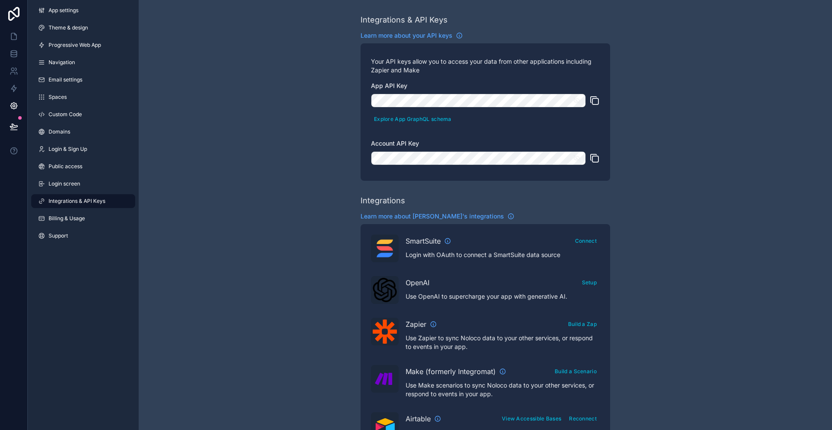 This screenshot has width=832, height=430. What do you see at coordinates (65, 80) in the screenshot?
I see `span: Email settings` at bounding box center [65, 80].